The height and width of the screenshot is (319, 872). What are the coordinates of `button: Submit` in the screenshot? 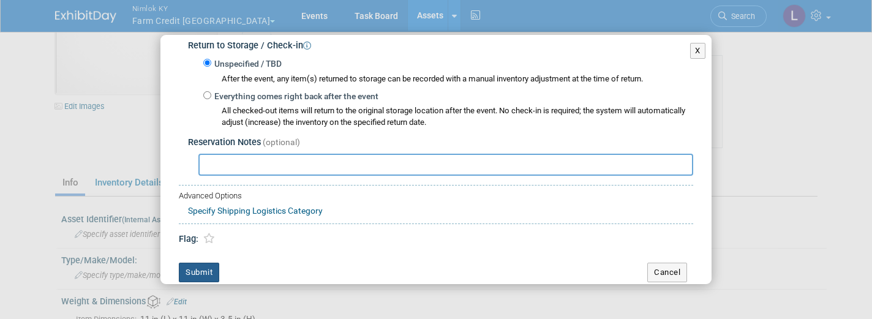 It's located at (199, 273).